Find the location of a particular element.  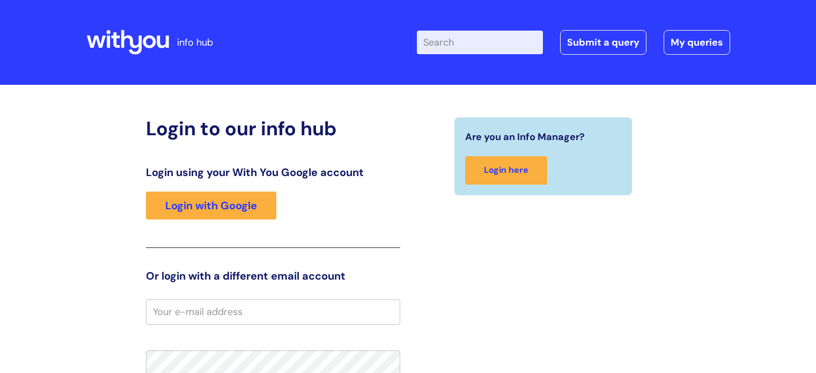

a: My queries is located at coordinates (697, 42).